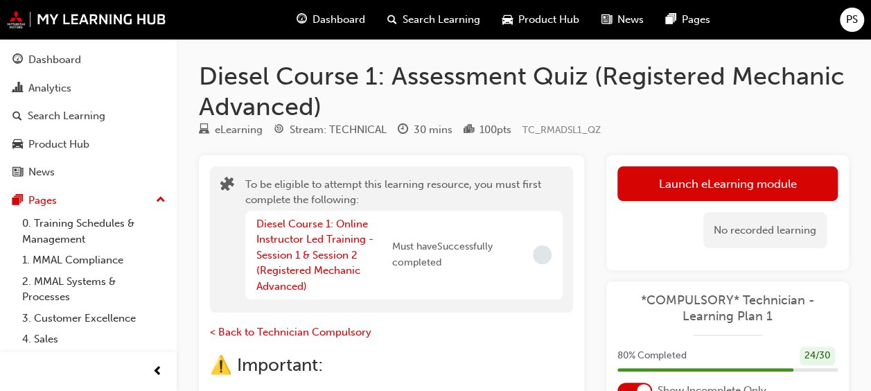  Describe the element at coordinates (404, 240) in the screenshot. I see `div: To be eligible to attempt this learning resource, you must first complete the following:` at that location.